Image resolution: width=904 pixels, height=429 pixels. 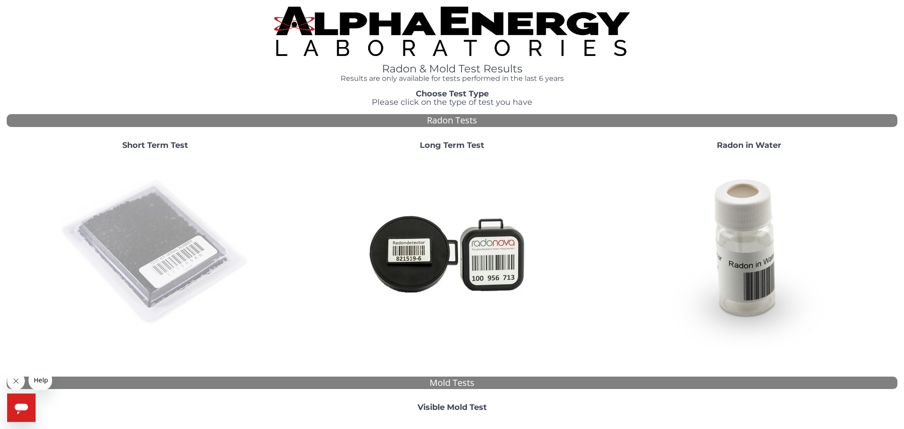 I want to click on strong: Long Term Test, so click(x=452, y=145).